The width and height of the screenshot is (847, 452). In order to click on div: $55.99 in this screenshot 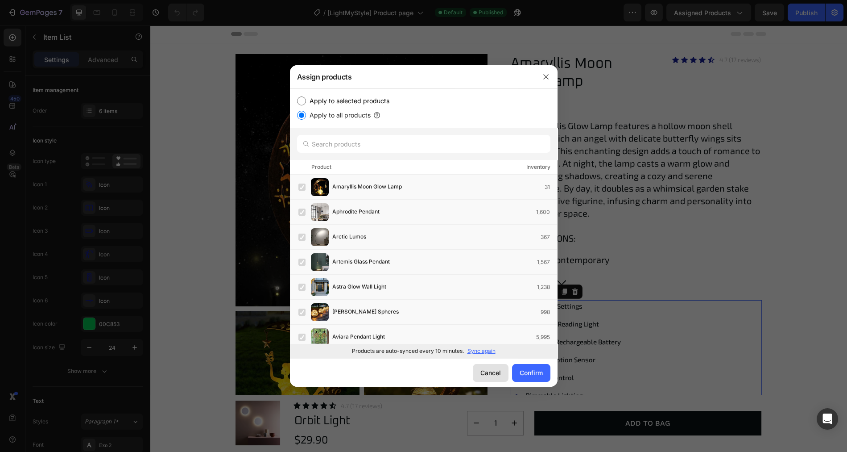, I will do `click(422, 77)`.